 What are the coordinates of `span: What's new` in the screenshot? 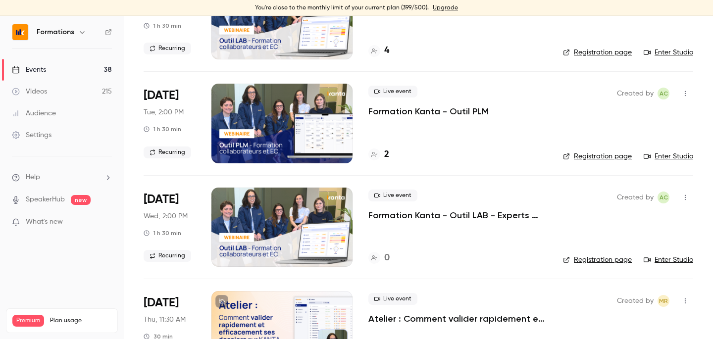 It's located at (44, 222).